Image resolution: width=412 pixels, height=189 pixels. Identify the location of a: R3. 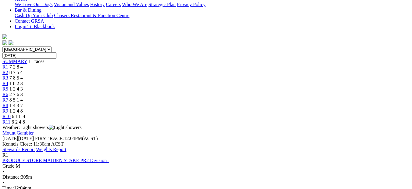
(5, 78).